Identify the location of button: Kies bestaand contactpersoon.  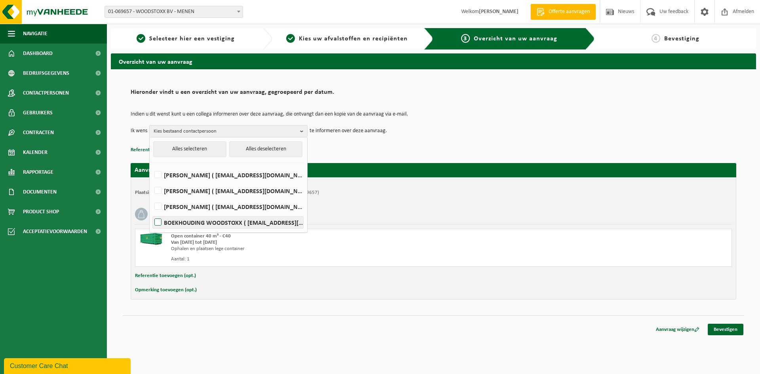
(228, 131).